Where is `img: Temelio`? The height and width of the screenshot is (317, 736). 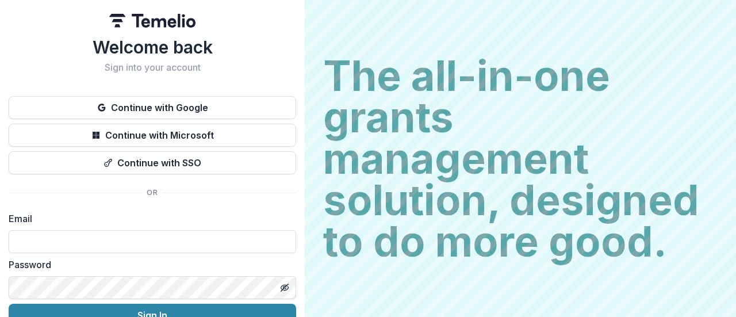 img: Temelio is located at coordinates (152, 21).